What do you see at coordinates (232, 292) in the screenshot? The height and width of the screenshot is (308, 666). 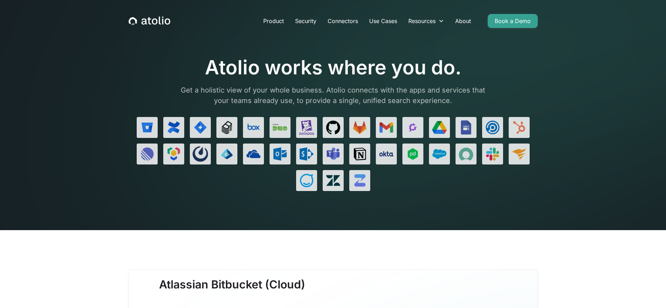 I see `h3: Atlassian Bitbucket (Cloud)` at bounding box center [232, 292].